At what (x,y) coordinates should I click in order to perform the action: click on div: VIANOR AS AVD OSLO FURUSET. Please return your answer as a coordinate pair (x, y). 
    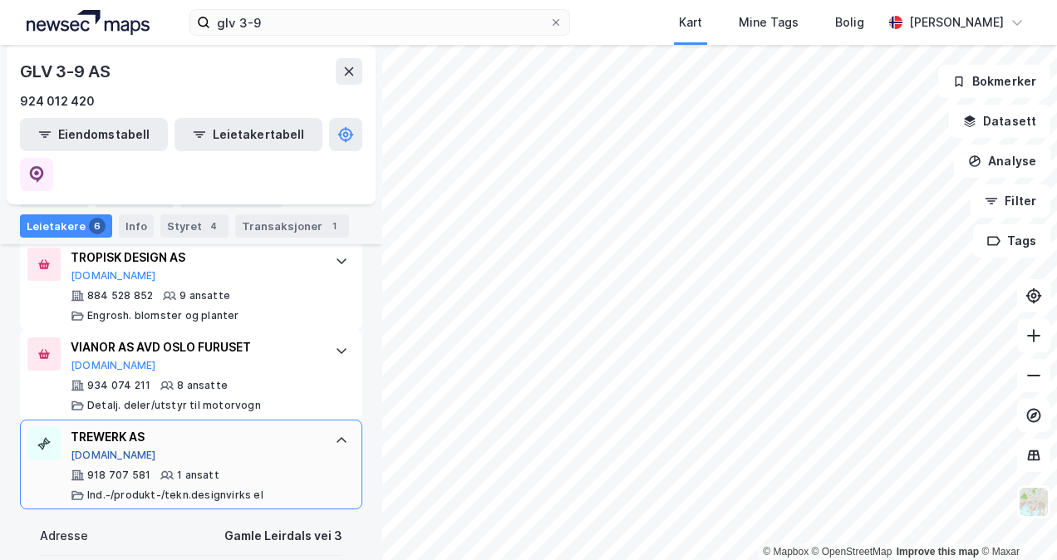
    Looking at the image, I should click on (195, 347).